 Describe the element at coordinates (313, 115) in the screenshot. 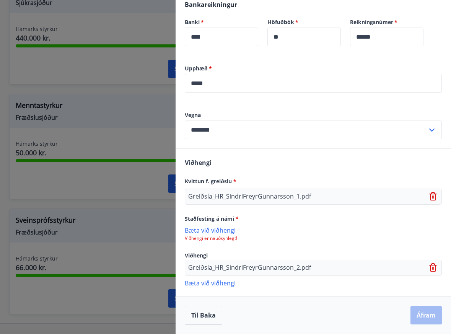

I see `label: Vegna` at that location.